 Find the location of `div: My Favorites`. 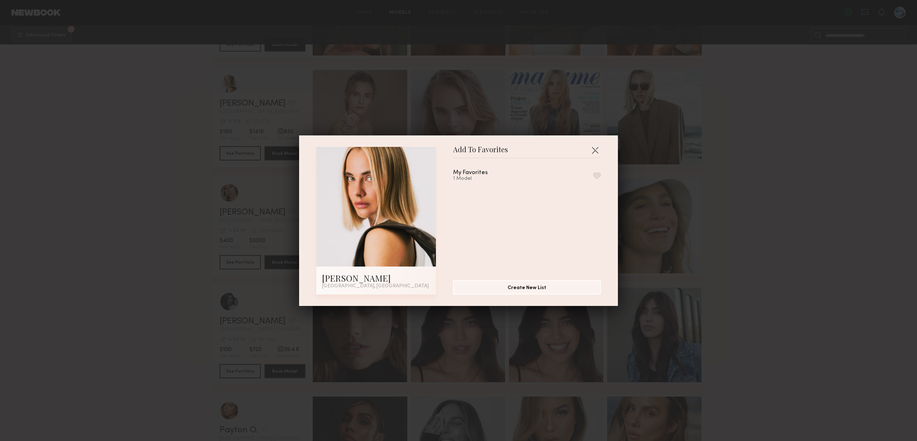

div: My Favorites is located at coordinates (470, 173).